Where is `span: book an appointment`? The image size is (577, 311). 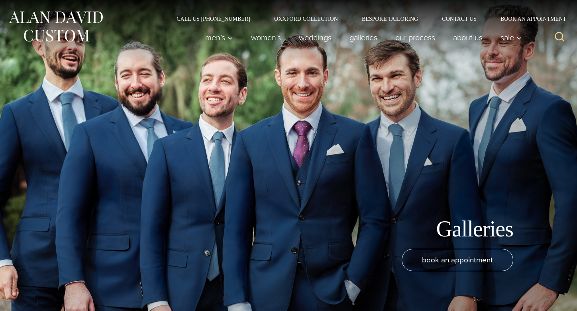 span: book an appointment is located at coordinates (458, 260).